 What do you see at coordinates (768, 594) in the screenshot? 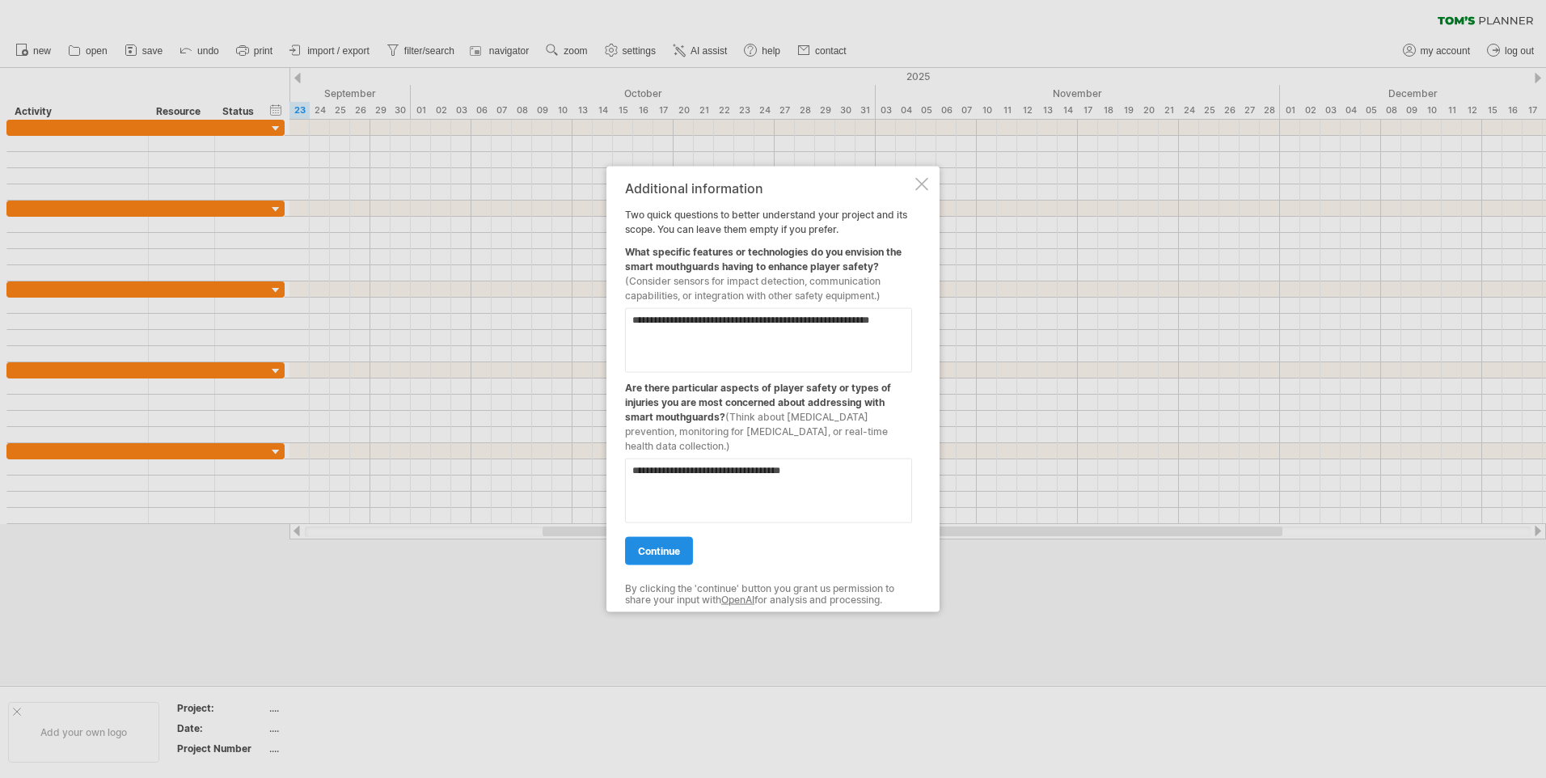
I see `div: By clicking the 'continue' button you grant us permission to share your input with for analysis a...` at bounding box center [768, 594].